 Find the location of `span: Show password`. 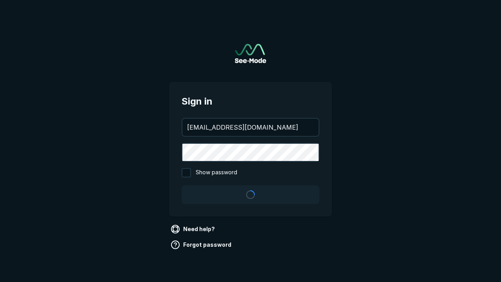

span: Show password is located at coordinates (217, 173).